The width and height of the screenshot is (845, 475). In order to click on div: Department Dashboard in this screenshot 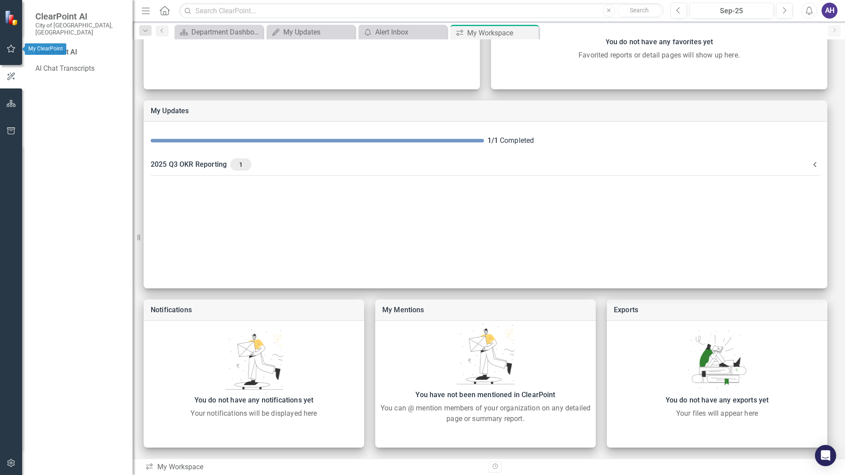, I will do `click(226, 32)`.